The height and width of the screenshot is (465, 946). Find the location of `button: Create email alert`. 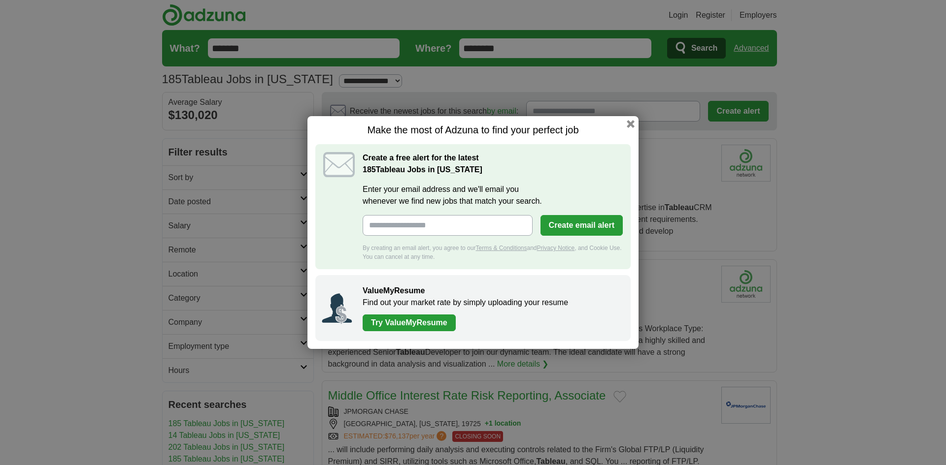

button: Create email alert is located at coordinates (581, 226).